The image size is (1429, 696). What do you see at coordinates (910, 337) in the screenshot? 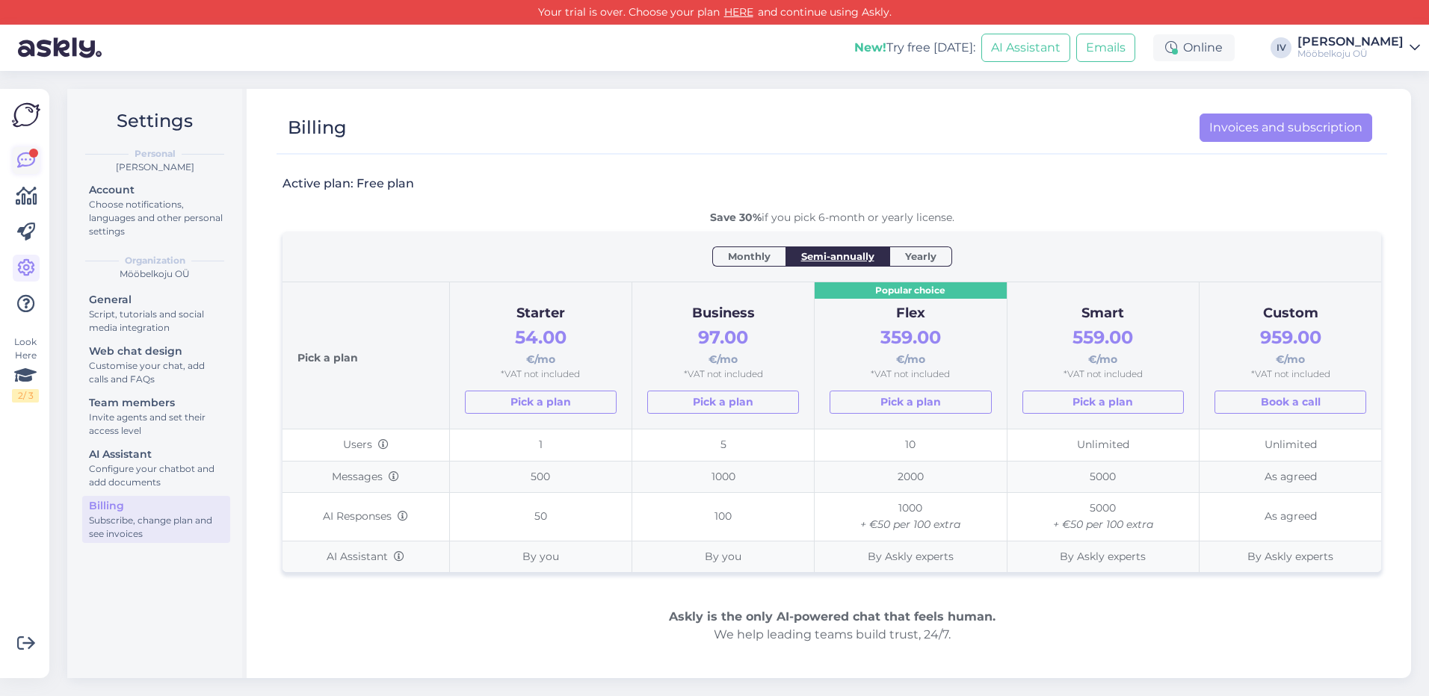
I see `span: 359.00` at bounding box center [910, 337].